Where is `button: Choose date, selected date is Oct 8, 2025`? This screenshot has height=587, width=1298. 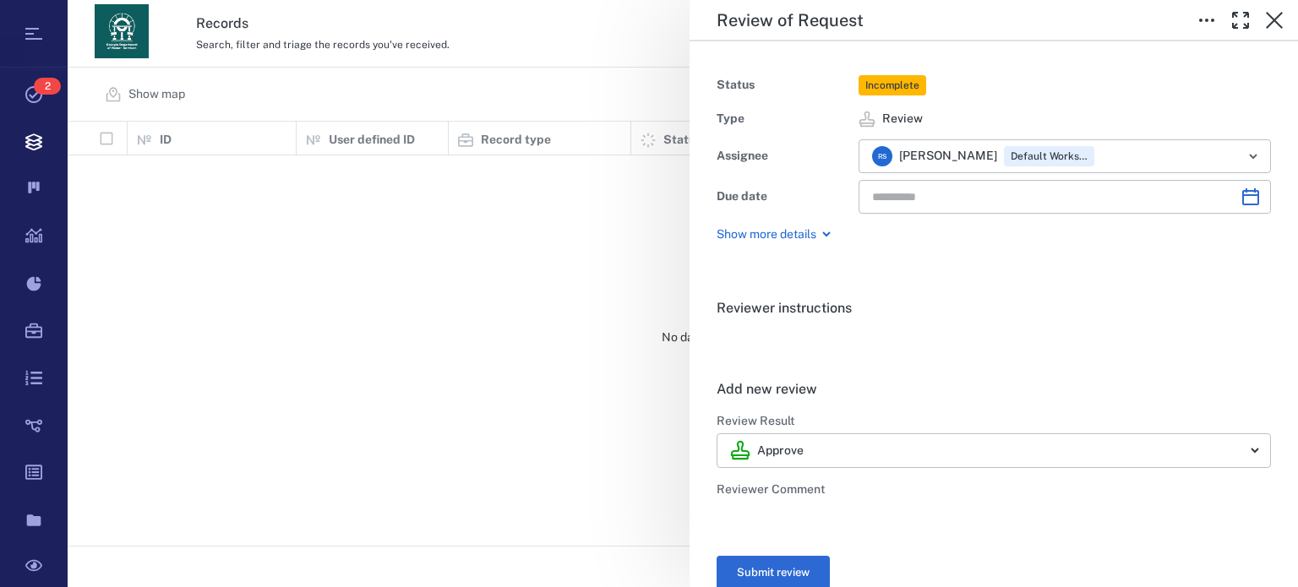
button: Choose date, selected date is Oct 8, 2025 is located at coordinates (1250, 197).